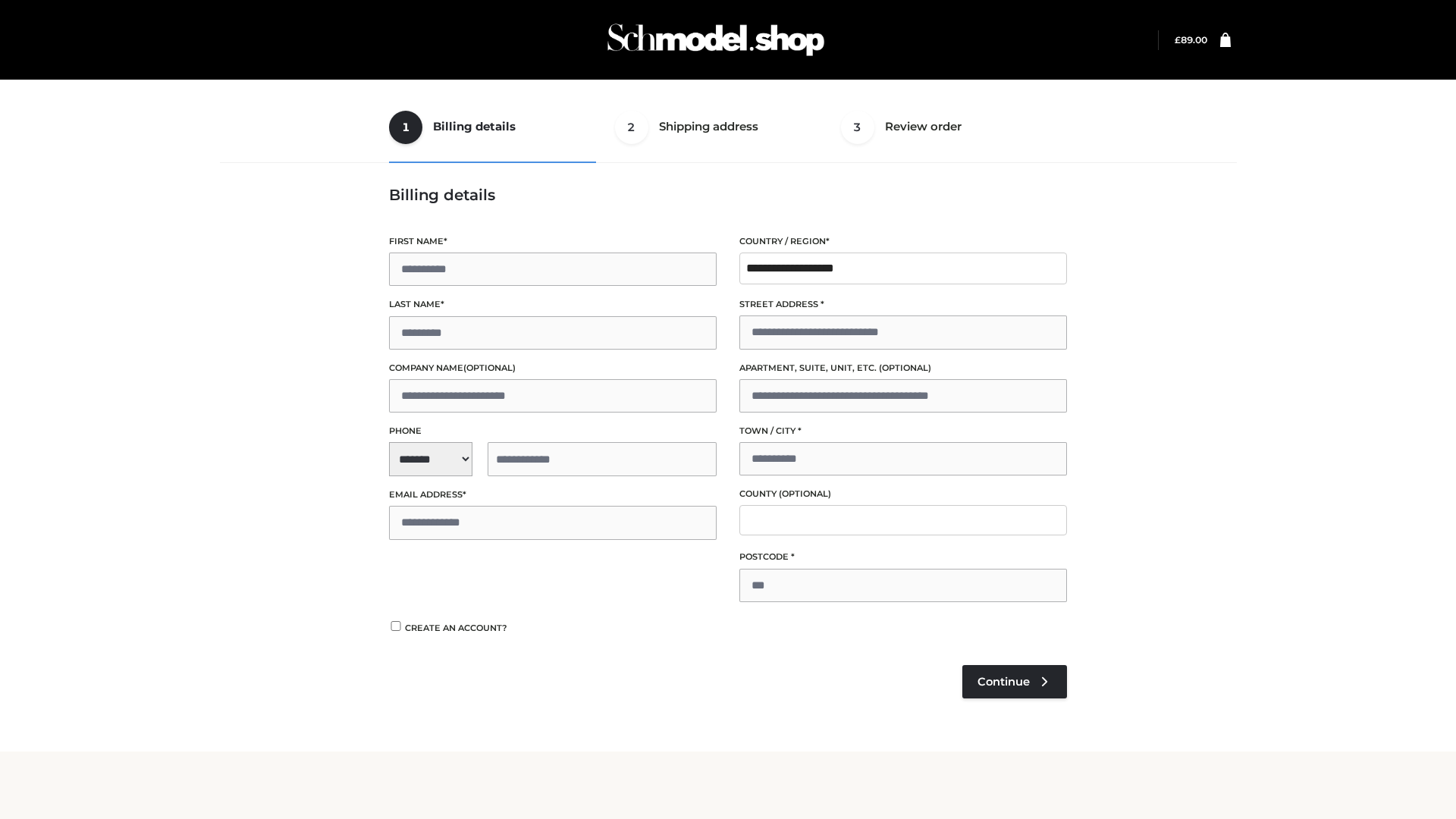 The image size is (1456, 819). Describe the element at coordinates (553, 304) in the screenshot. I see `label: Last name` at that location.